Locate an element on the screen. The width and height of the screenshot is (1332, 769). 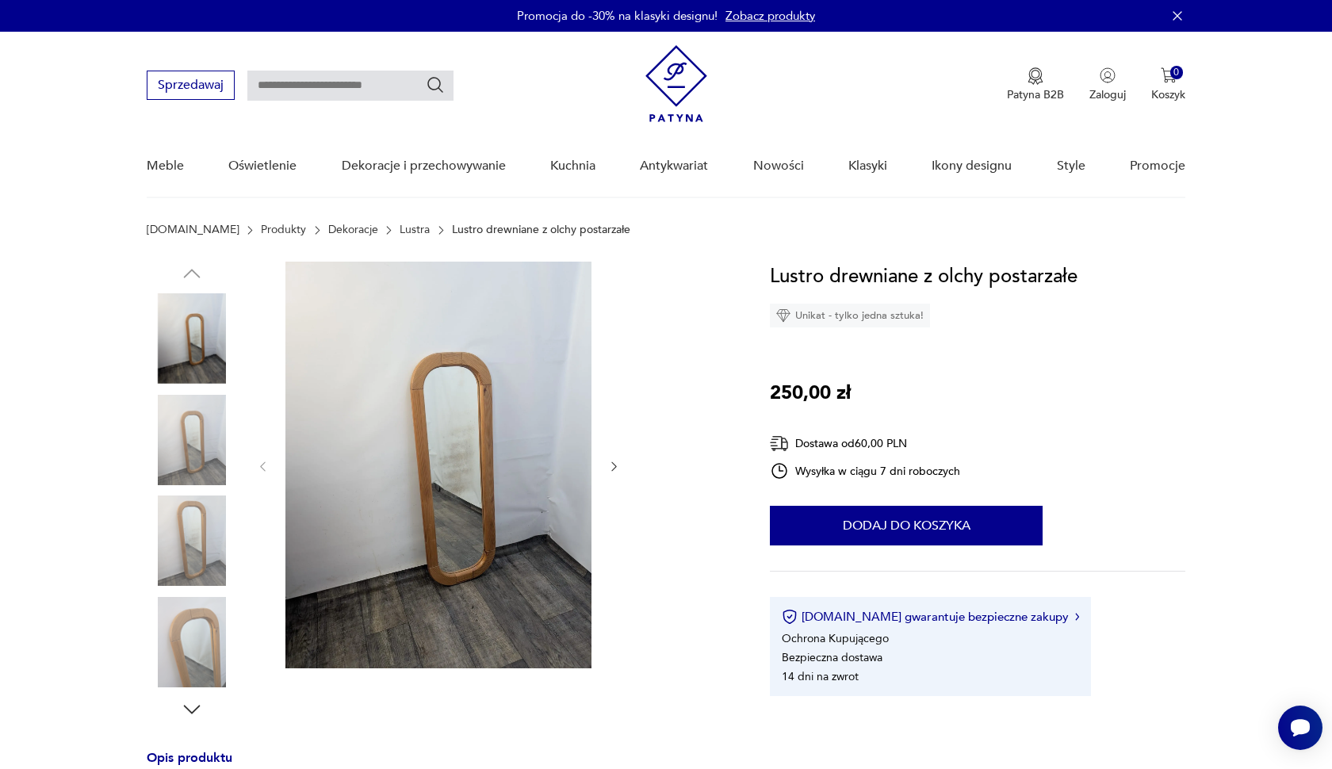
li: Bezpieczna dostawa is located at coordinates (832, 657).